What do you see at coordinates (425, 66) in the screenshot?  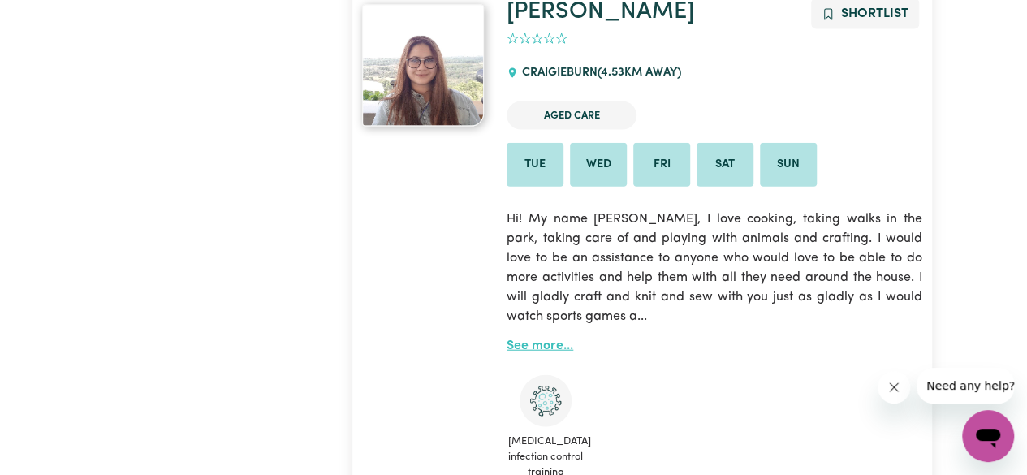 I see `a: Teresa` at bounding box center [425, 66].